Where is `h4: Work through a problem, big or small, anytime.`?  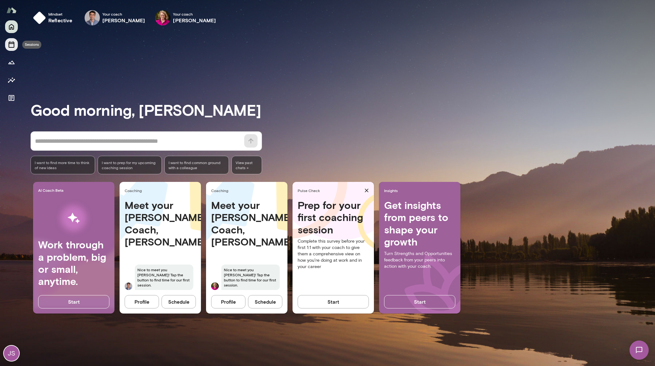 h4: Work through a problem, big or small, anytime. is located at coordinates (74, 263).